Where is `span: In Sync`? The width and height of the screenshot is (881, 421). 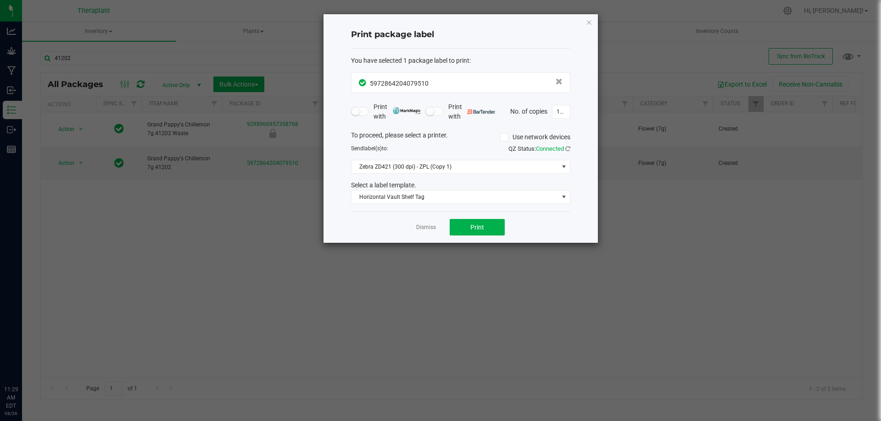 span: In Sync is located at coordinates (363, 83).